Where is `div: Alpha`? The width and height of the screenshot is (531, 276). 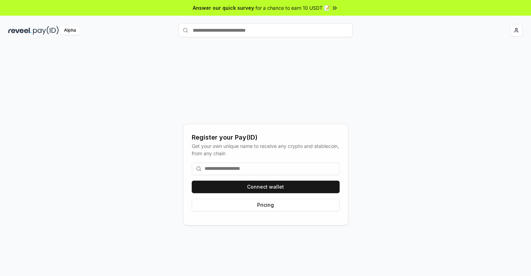 div: Alpha is located at coordinates (70, 30).